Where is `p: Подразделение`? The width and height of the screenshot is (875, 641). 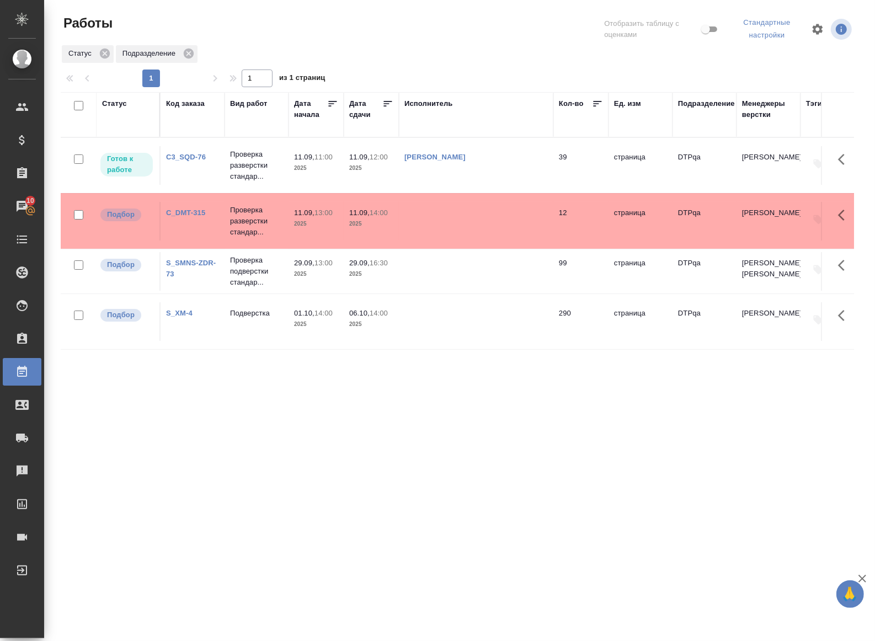
p: Подразделение is located at coordinates (151, 54).